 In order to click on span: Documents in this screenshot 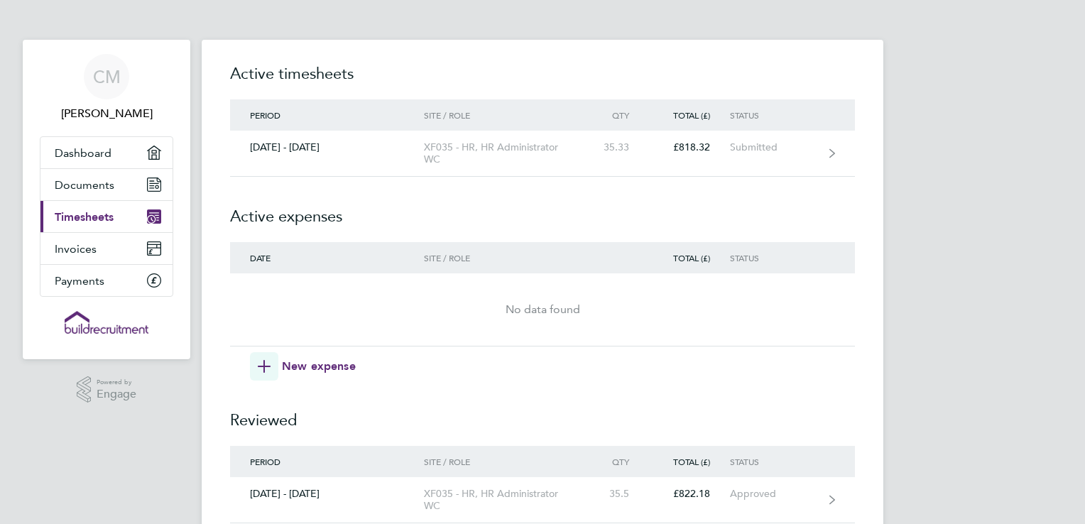, I will do `click(85, 185)`.